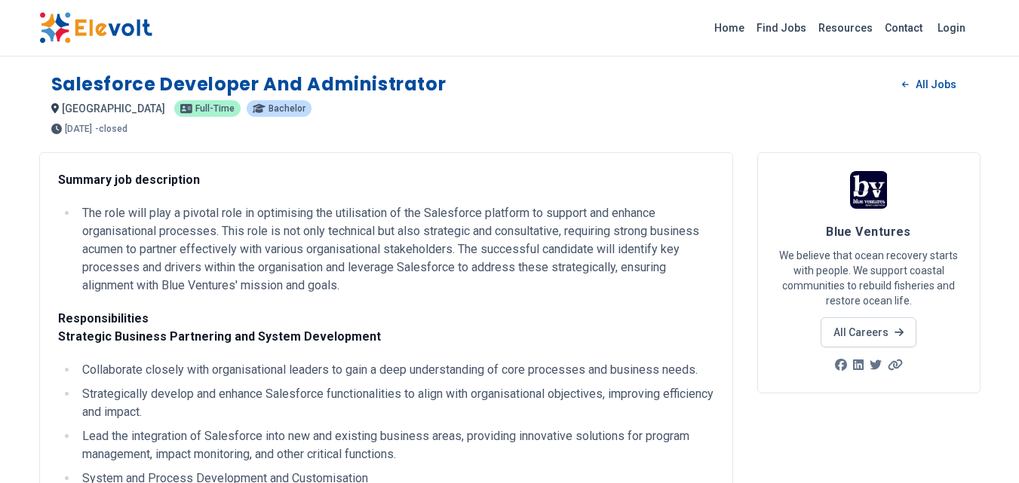  What do you see at coordinates (219, 327) in the screenshot?
I see `strong: Responsibilities Strategic Business Partnering and System Development` at bounding box center [219, 327].